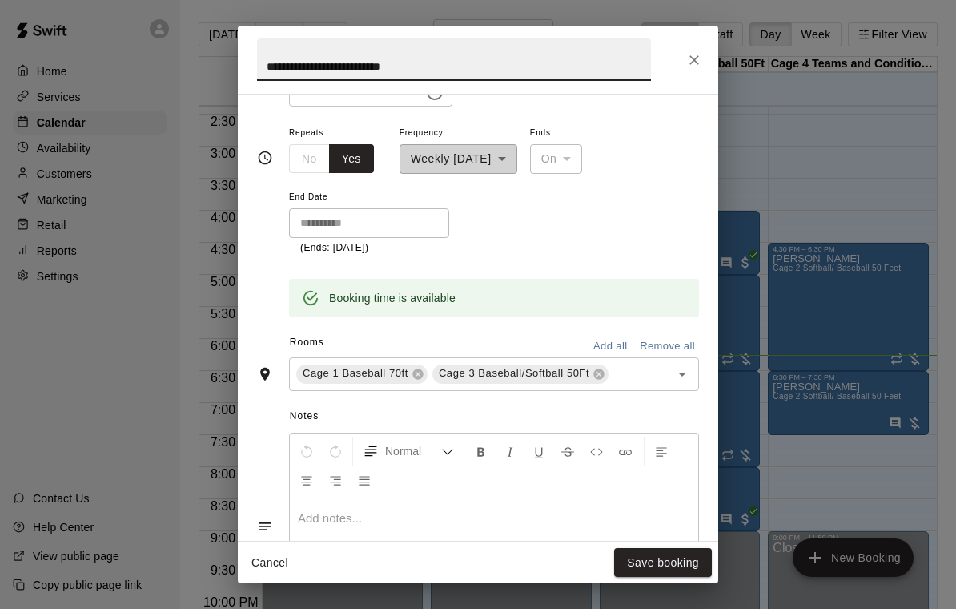  I want to click on svg: Notes, so click(265, 526).